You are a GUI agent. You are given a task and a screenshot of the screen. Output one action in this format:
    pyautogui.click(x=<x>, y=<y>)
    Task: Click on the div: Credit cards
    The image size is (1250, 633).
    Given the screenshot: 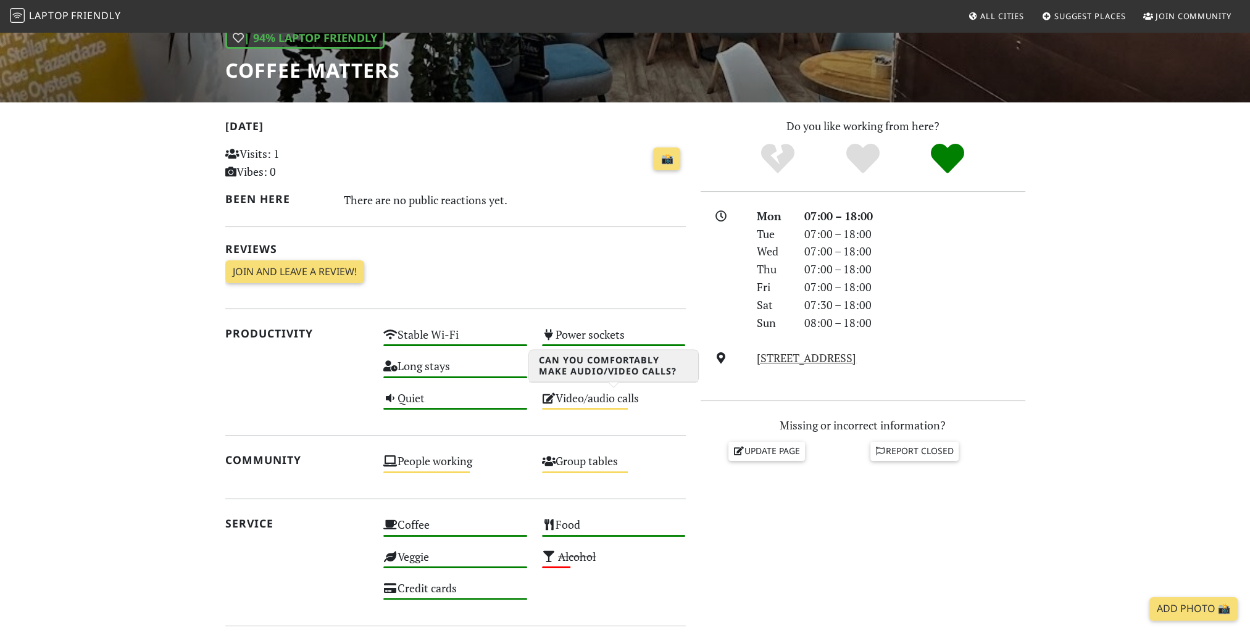 What is the action you would take?
    pyautogui.click(x=455, y=594)
    